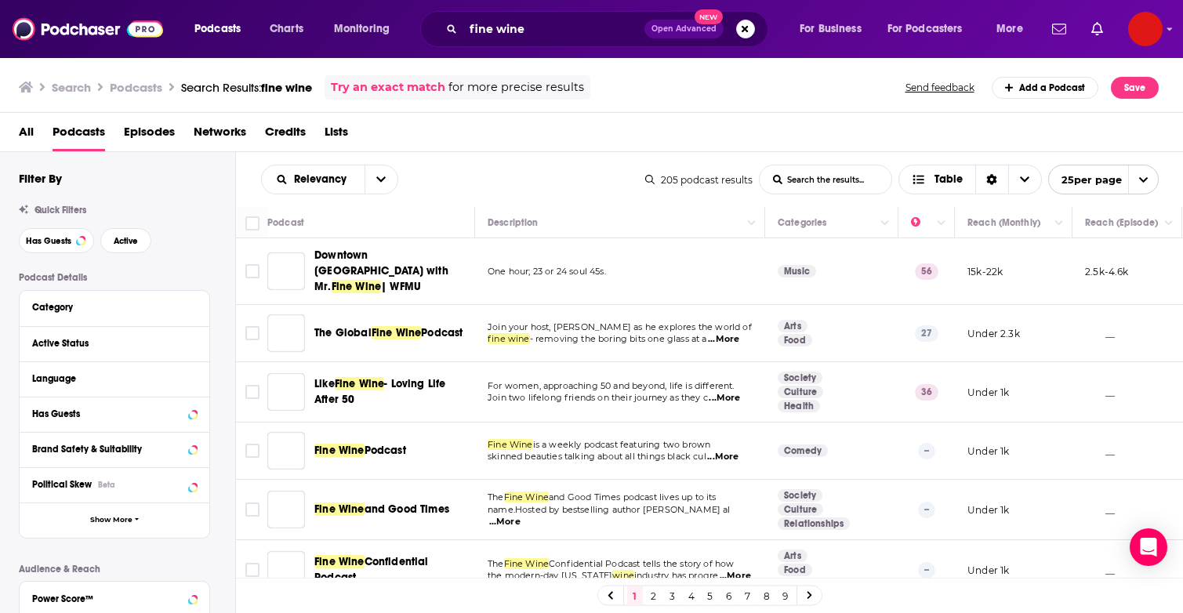 The width and height of the screenshot is (1183, 613). Describe the element at coordinates (925, 29) in the screenshot. I see `span: For Podcasters` at that location.